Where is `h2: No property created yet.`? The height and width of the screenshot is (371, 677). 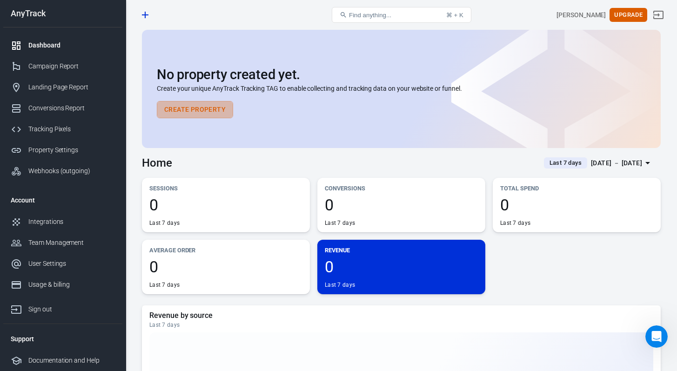
h2: No property created yet. is located at coordinates (401, 74).